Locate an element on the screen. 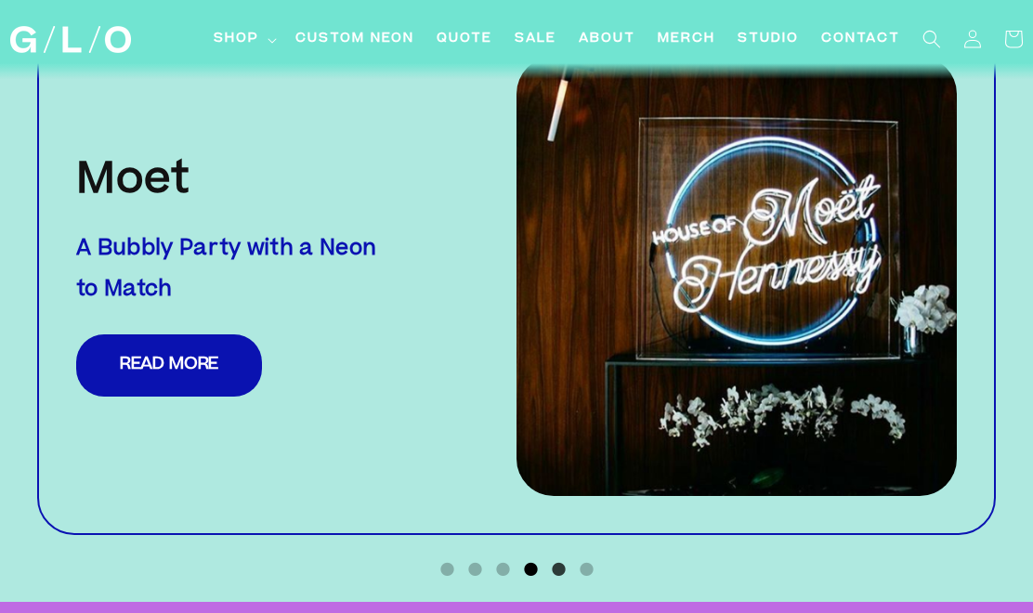  button: 2 of 6 is located at coordinates (475, 569).